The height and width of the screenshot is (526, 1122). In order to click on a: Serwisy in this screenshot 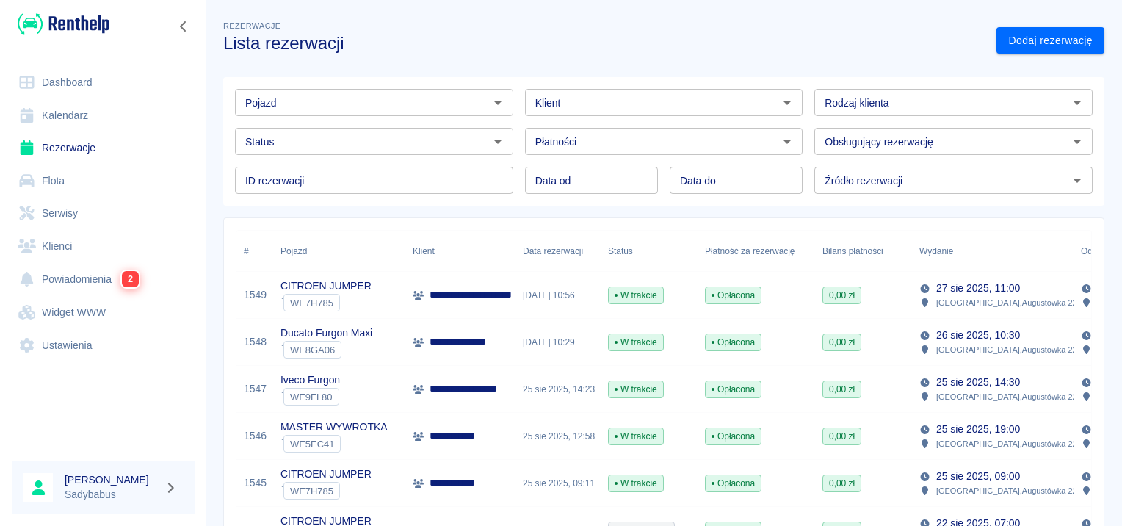, I will do `click(103, 213)`.